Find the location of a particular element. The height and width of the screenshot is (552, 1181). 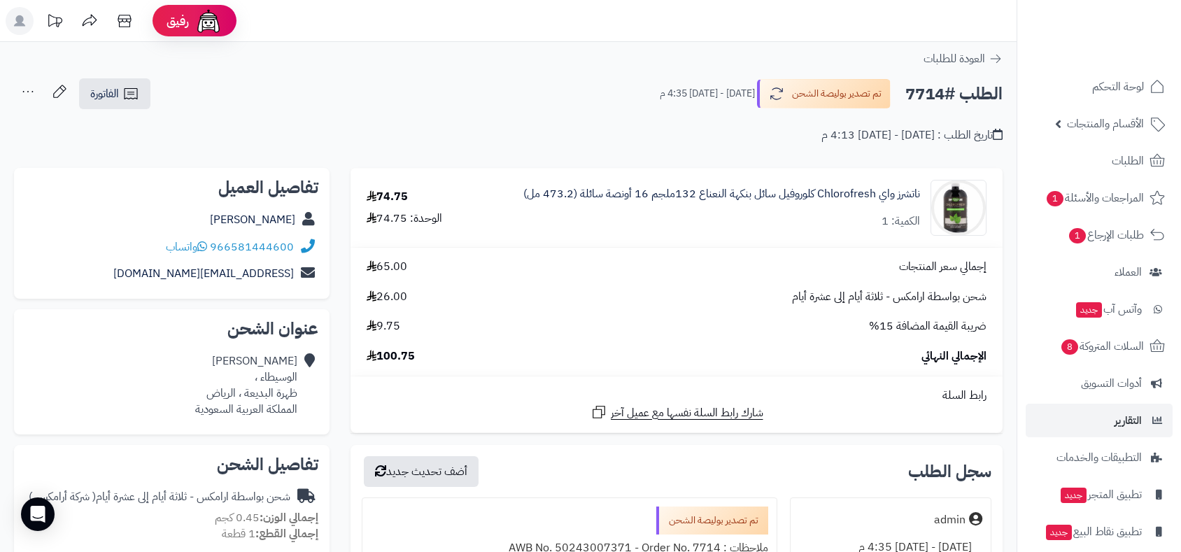

a: شارك رابط السلة نفسها مع عميل آخر is located at coordinates (676, 412).